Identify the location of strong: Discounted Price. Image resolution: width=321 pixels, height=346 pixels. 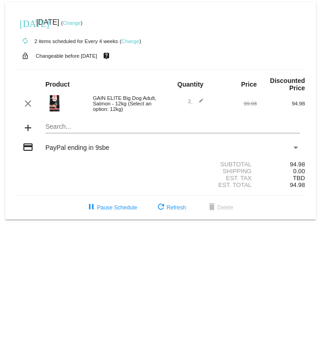
(288, 84).